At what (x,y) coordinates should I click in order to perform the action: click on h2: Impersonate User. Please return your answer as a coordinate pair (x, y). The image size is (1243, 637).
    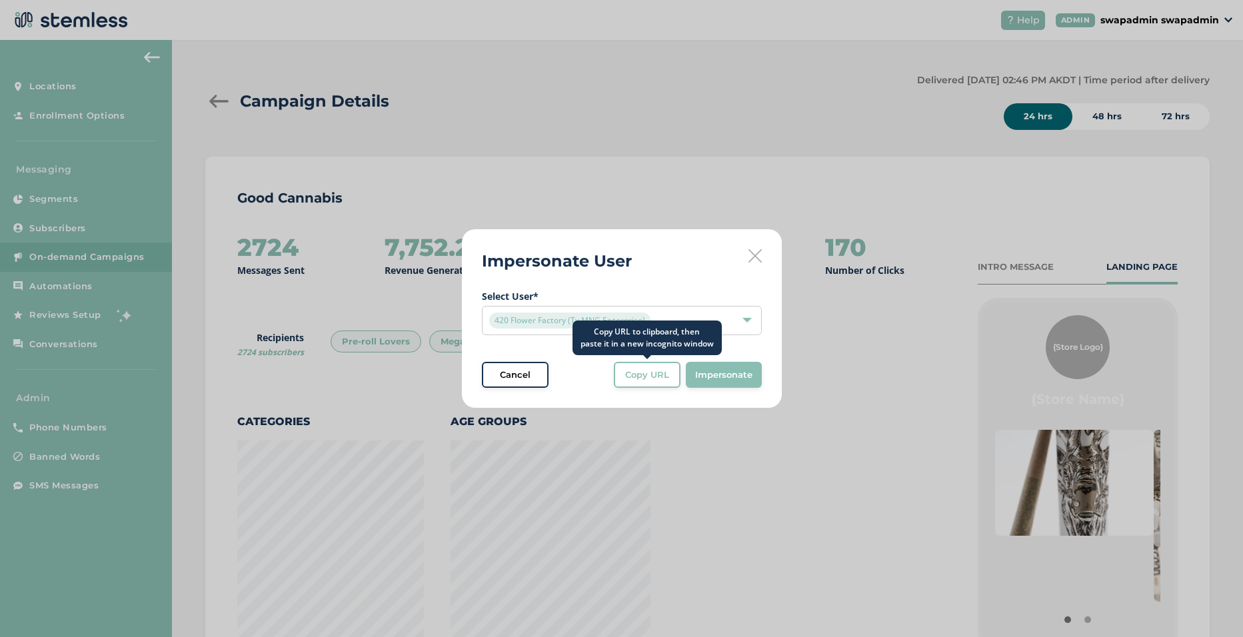
    Looking at the image, I should click on (556, 261).